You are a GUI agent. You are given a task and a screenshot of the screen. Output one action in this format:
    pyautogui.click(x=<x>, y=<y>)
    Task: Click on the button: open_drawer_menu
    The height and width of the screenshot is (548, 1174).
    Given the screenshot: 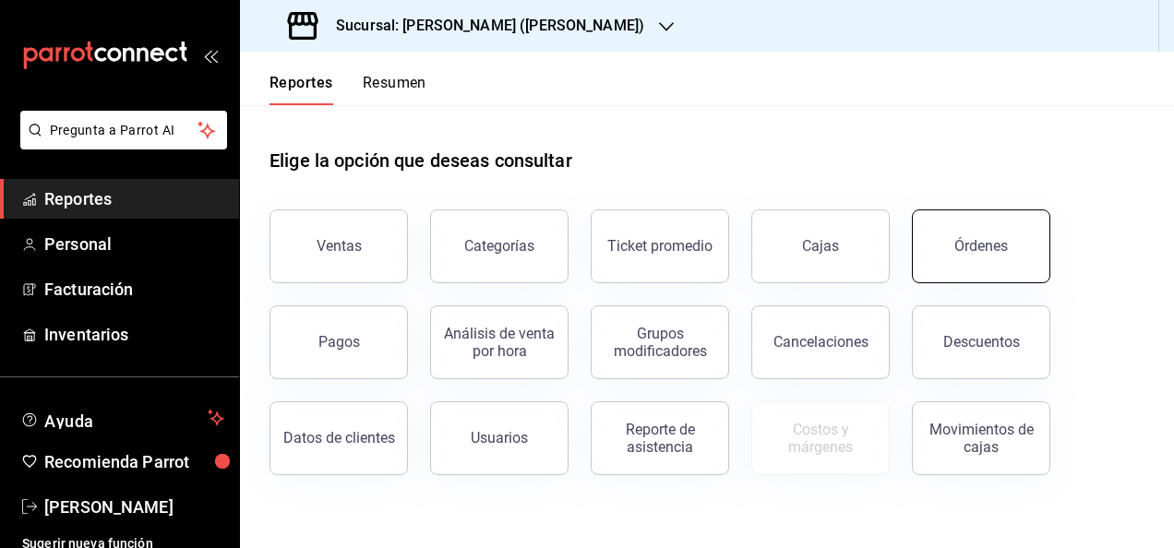 What is the action you would take?
    pyautogui.click(x=210, y=55)
    